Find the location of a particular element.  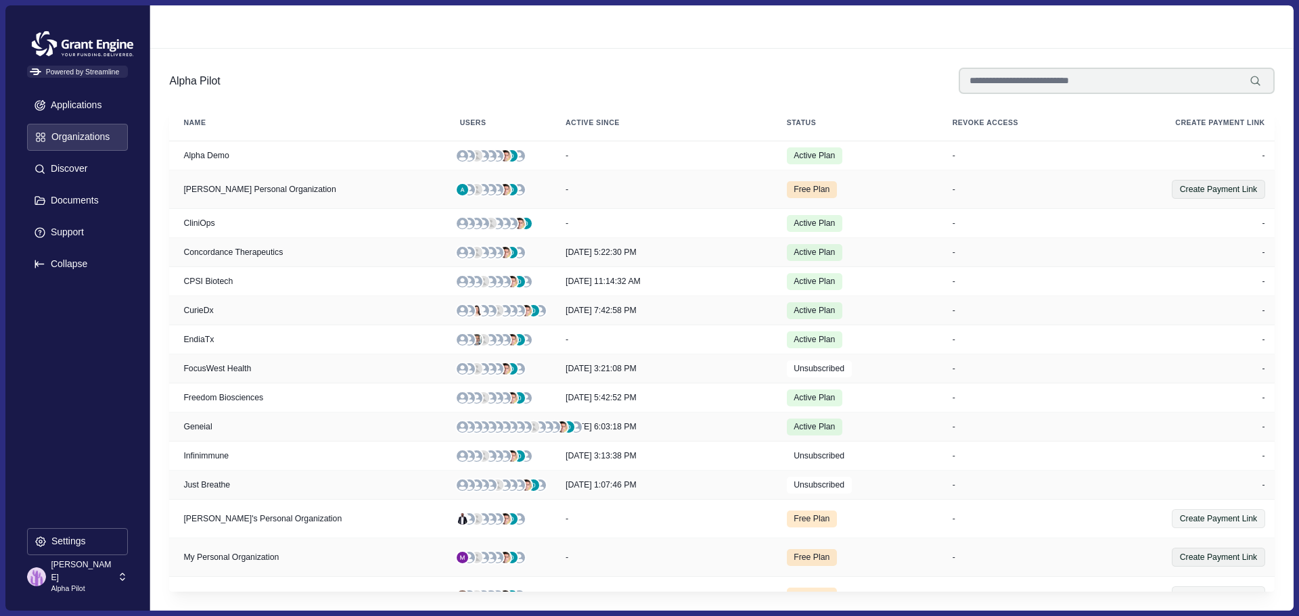

button: Discover is located at coordinates (77, 169).